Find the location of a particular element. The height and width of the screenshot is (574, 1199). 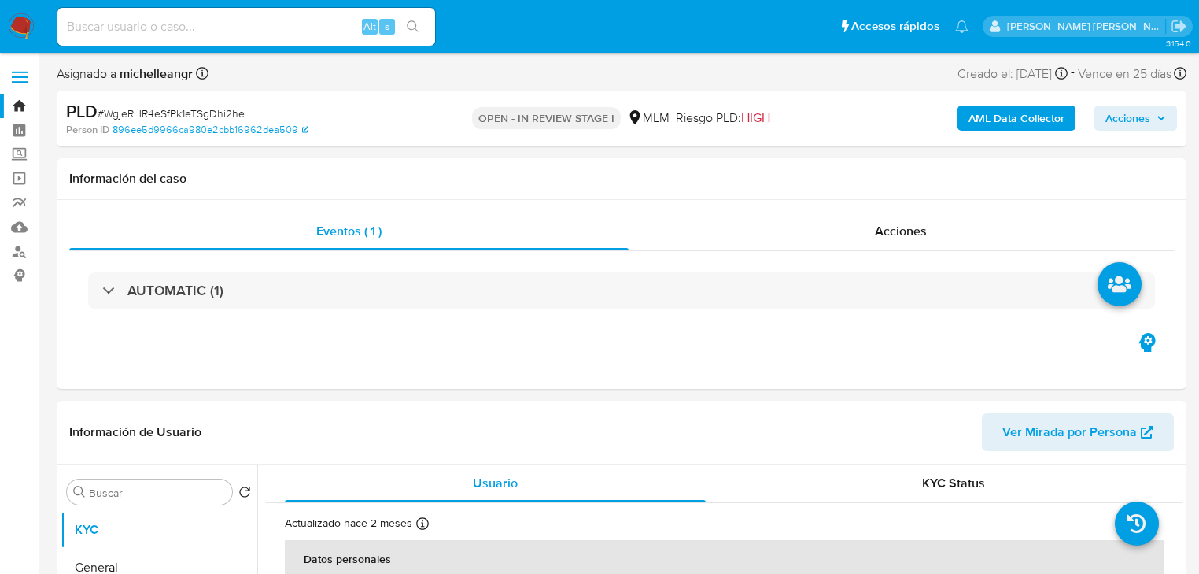

button: Acciones is located at coordinates (1135, 118).